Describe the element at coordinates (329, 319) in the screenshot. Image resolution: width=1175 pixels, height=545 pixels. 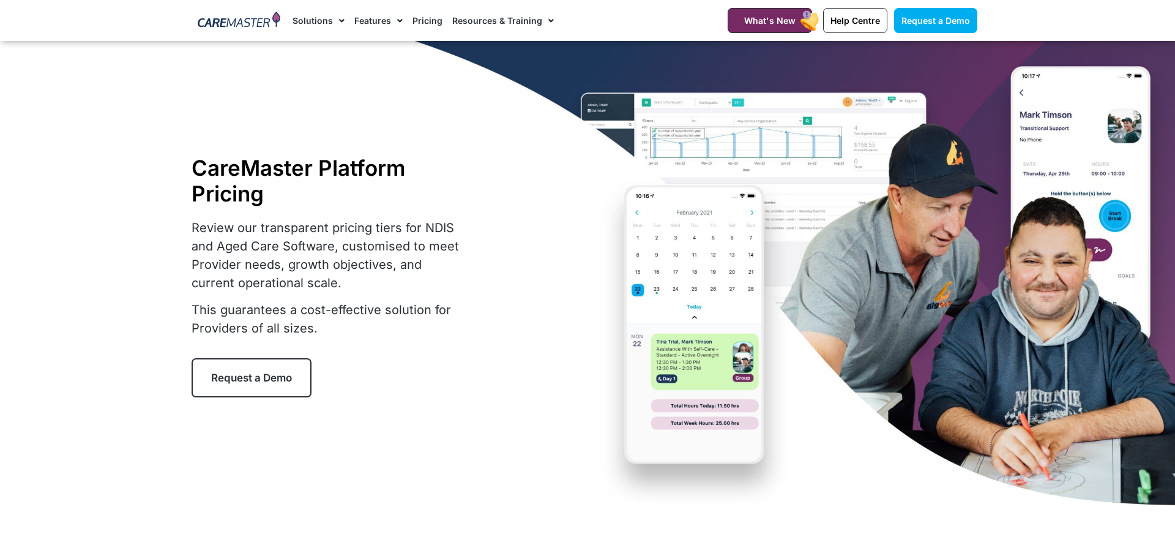
I see `p: This guarantees a cost-effective solution for Providers of all sizes.` at that location.